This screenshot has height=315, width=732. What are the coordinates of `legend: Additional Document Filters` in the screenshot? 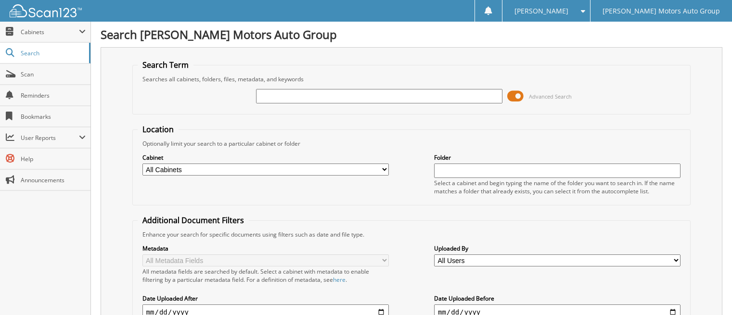 It's located at (193, 220).